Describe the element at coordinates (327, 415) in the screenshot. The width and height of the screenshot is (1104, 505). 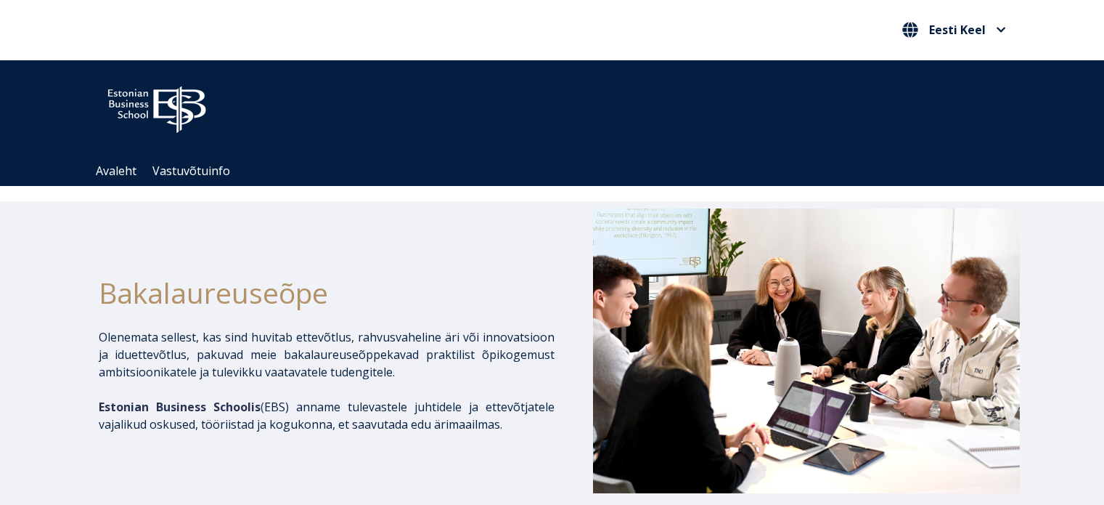
I see `p: EBS) anname tulevastele juhtidele ja ettevõtjatele vajalikud oskused, tööriistad ja kogukonna, et...` at that location.